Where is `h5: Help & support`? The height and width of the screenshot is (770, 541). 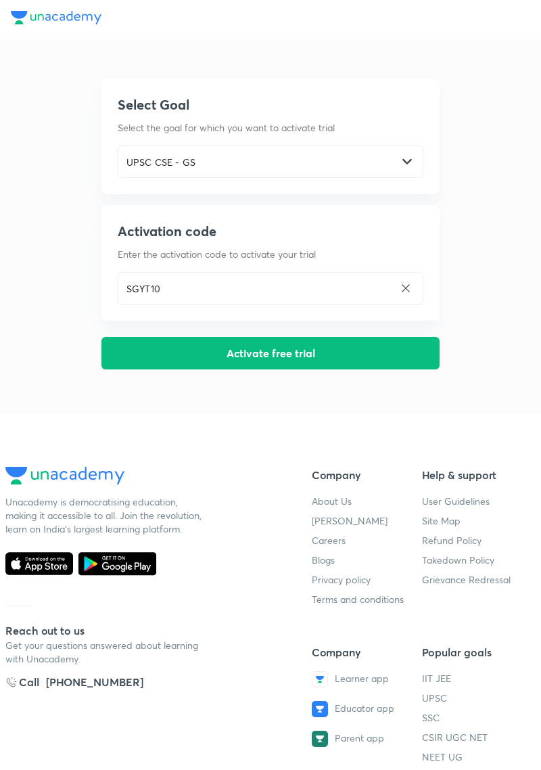 h5: Help & support is located at coordinates (472, 475).